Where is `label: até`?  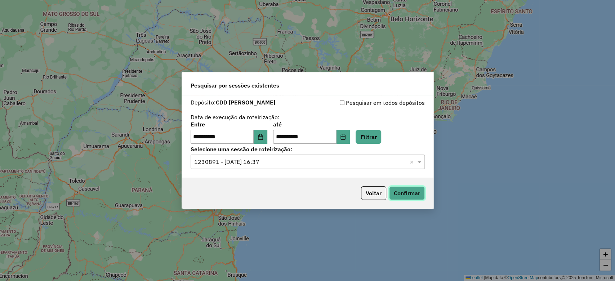 label: até is located at coordinates (311, 124).